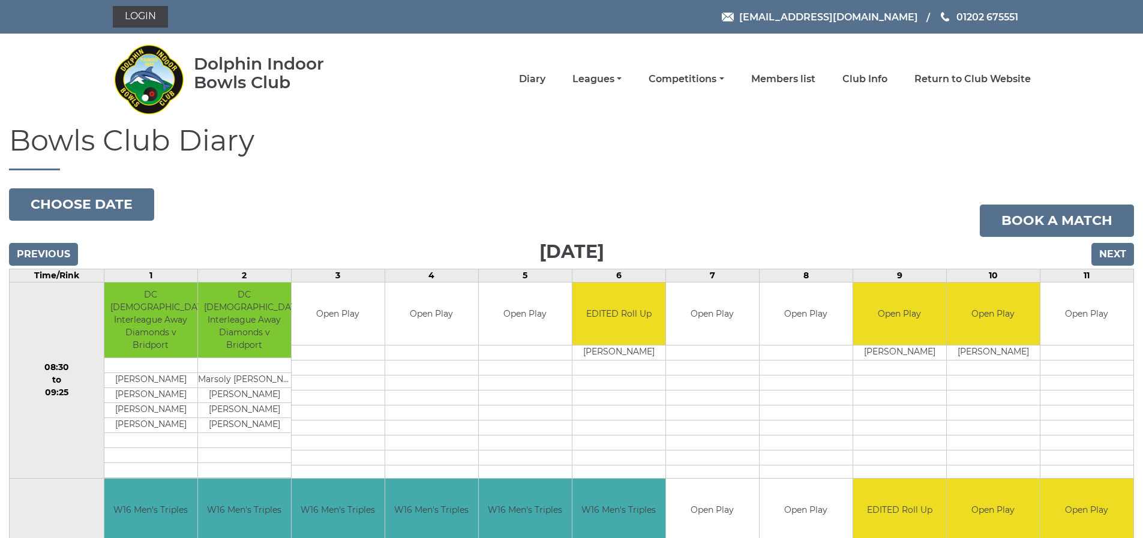 The image size is (1143, 538). What do you see at coordinates (140, 17) in the screenshot?
I see `a: Login` at bounding box center [140, 17].